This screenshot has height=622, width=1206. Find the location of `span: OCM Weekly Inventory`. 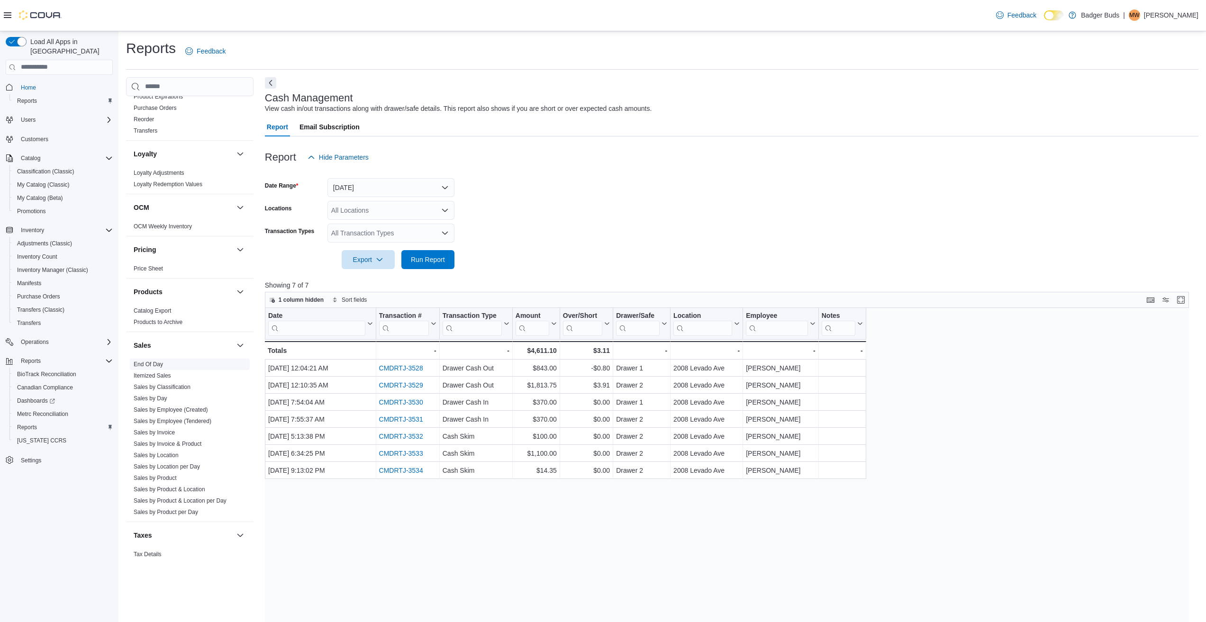

span: OCM Weekly Inventory is located at coordinates (163, 227).